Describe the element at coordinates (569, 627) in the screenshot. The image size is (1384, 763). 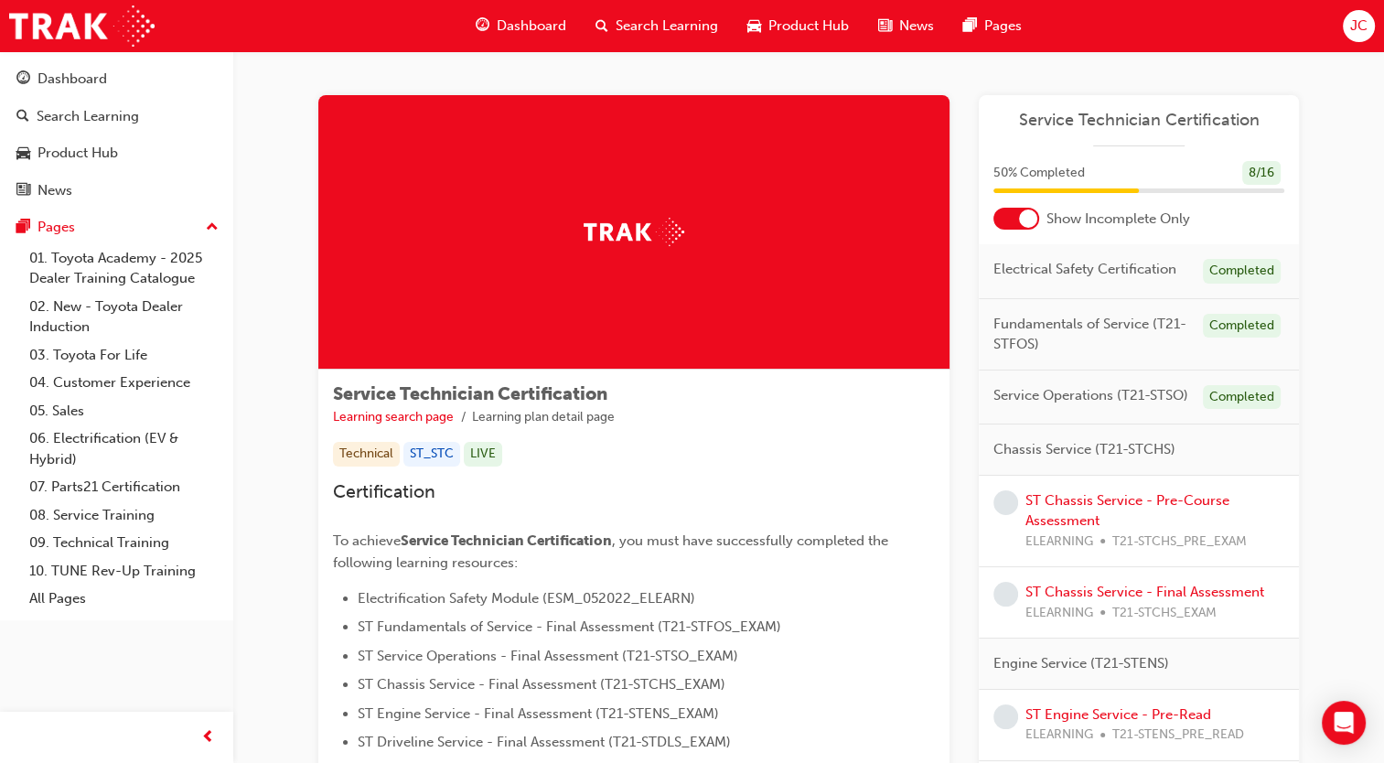
I see `span: ST Fundamentals of Service - Final Assessment (T21-STFOS_EXAM)` at that location.